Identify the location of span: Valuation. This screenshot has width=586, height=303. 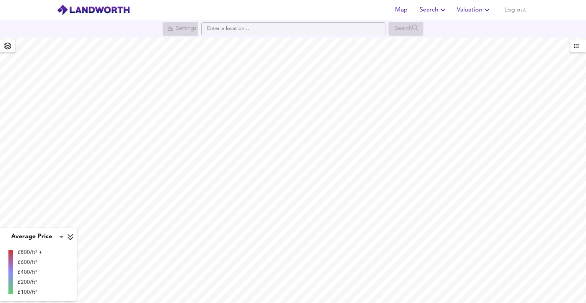
(474, 10).